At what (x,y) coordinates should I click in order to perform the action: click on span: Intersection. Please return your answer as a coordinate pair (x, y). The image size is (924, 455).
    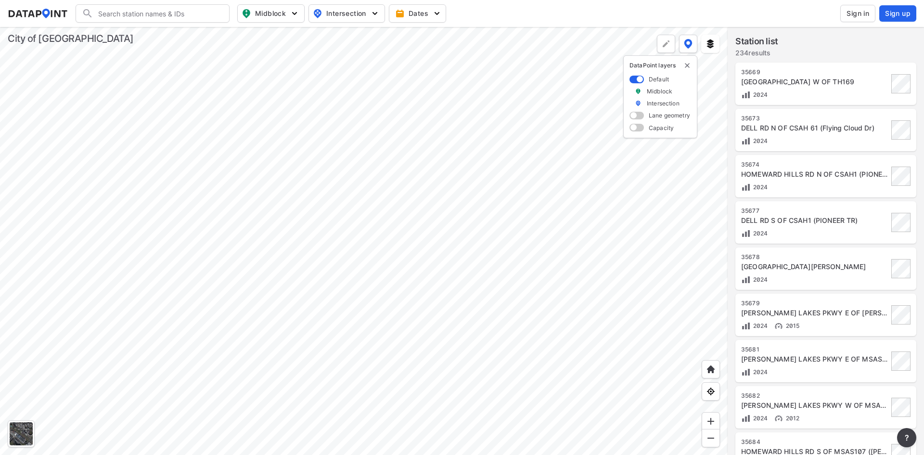
    Looking at the image, I should click on (345, 13).